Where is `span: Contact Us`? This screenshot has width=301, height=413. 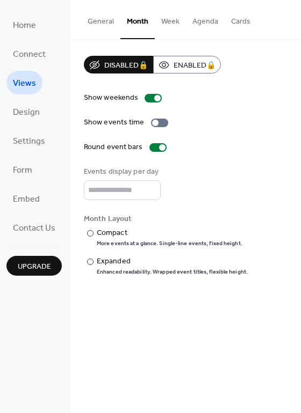
span: Contact Us is located at coordinates (34, 229).